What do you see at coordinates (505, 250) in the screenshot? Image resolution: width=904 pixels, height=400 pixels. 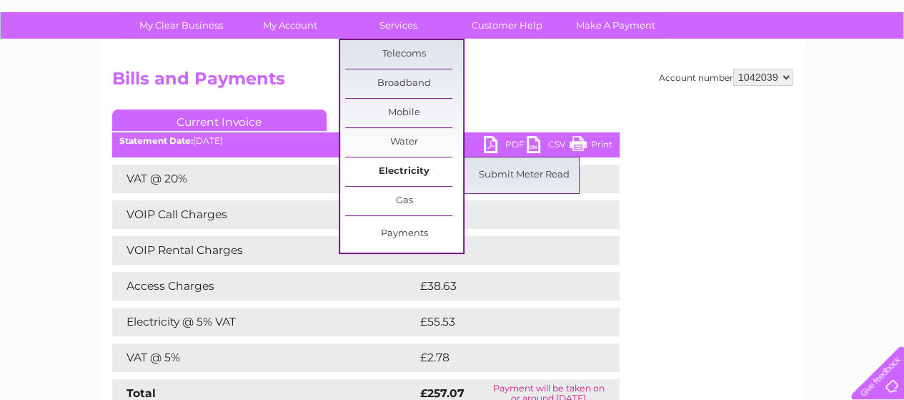 I see `td: £127.00` at bounding box center [505, 250].